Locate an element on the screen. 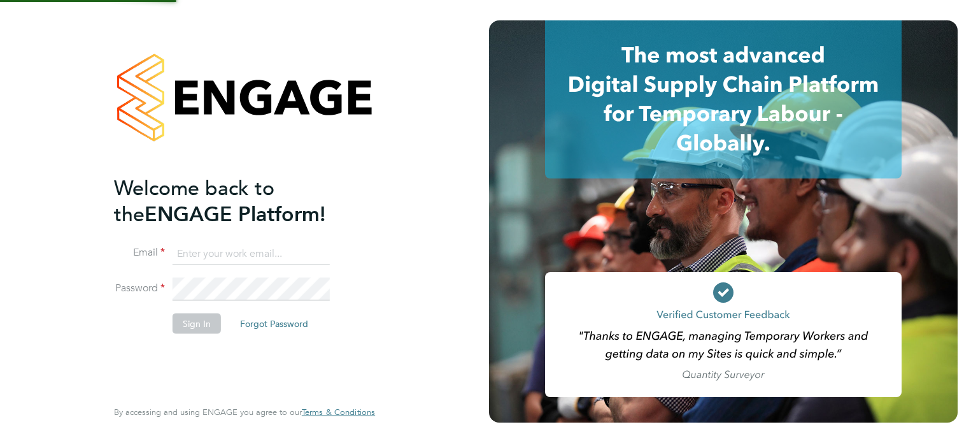 This screenshot has height=443, width=978. label: Email is located at coordinates (139, 252).